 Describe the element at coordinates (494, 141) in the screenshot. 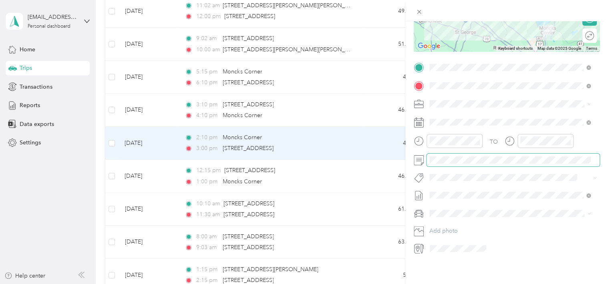

I see `div: TO` at that location.